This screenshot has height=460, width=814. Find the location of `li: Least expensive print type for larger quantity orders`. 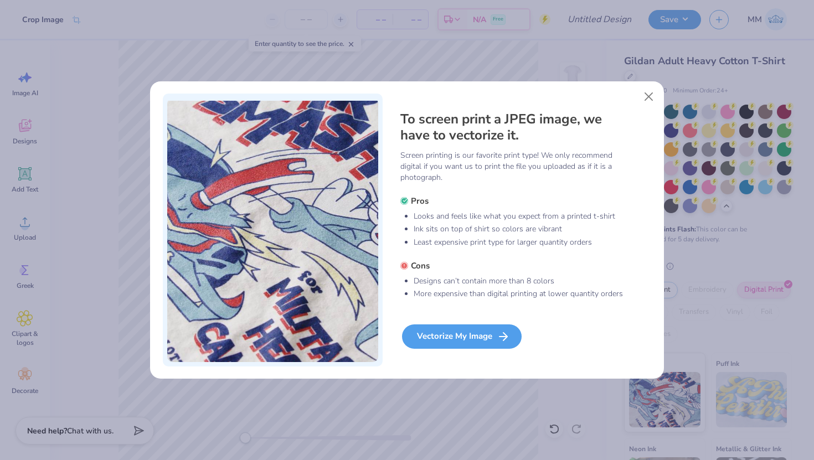

li: Least expensive print type for larger quantity orders is located at coordinates (519, 243).